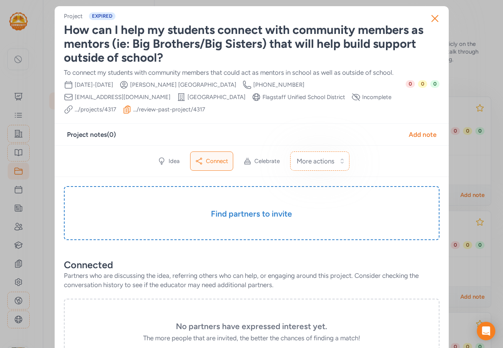 This screenshot has height=348, width=503. I want to click on div: Flagstaff Unified School District, so click(304, 97).